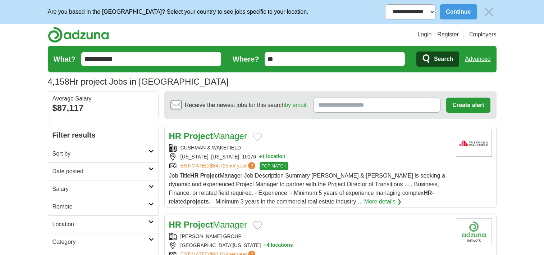 The width and height of the screenshot is (544, 255). I want to click on a: Location, so click(103, 224).